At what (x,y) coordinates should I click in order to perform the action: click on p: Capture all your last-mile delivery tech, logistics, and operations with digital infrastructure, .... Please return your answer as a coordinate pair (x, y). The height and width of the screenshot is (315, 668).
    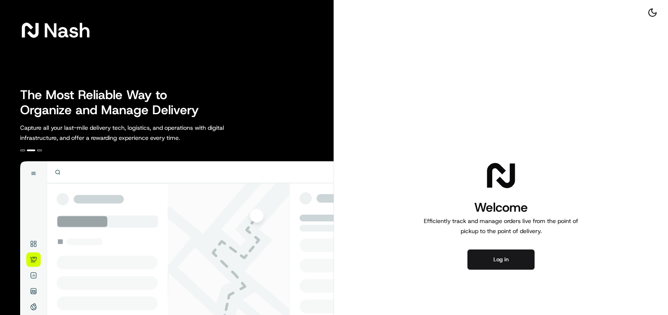
    Looking at the image, I should click on (141, 133).